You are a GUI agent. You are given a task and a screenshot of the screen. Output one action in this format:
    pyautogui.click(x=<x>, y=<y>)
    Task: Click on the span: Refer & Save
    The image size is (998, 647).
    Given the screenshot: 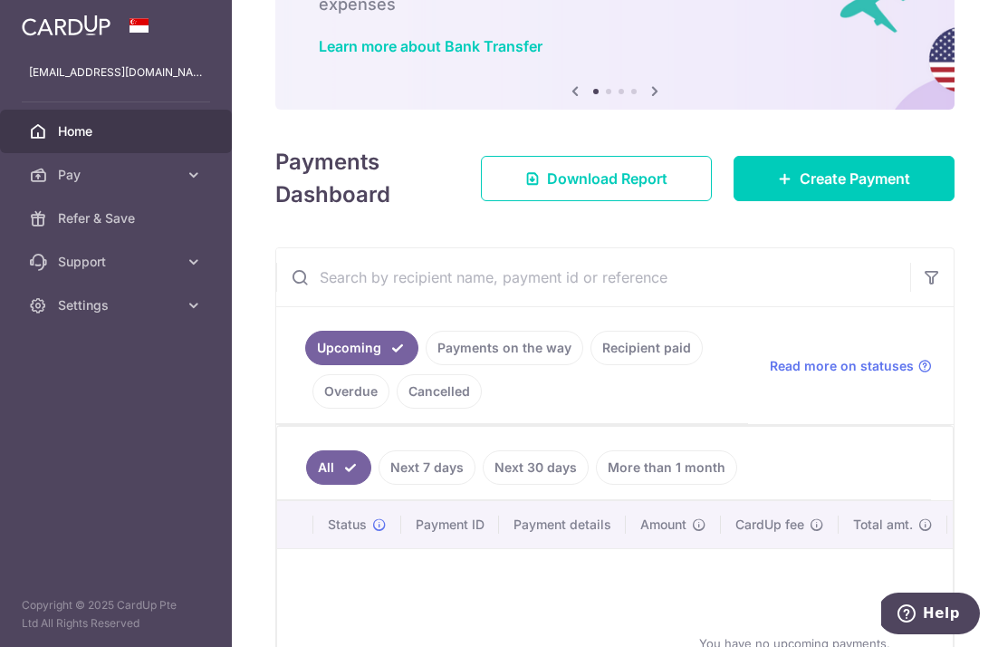 What is the action you would take?
    pyautogui.click(x=118, y=218)
    